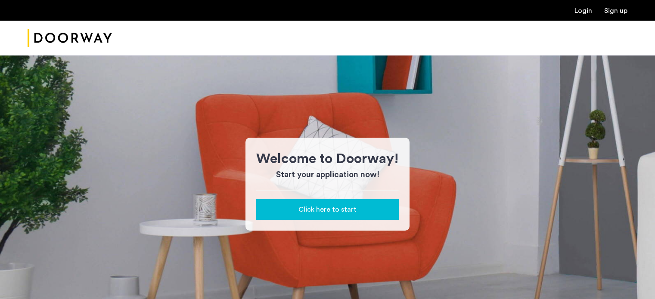 The height and width of the screenshot is (299, 655). What do you see at coordinates (327, 175) in the screenshot?
I see `h3: Start your application now!` at bounding box center [327, 175].